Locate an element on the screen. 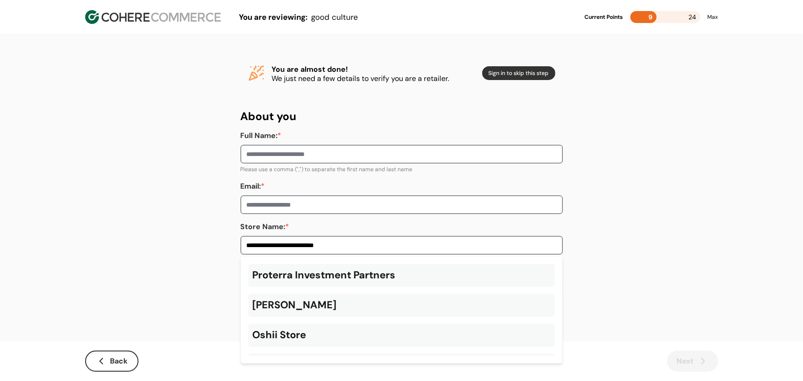 This screenshot has width=803, height=381. p: Oshii Store is located at coordinates (279, 335).